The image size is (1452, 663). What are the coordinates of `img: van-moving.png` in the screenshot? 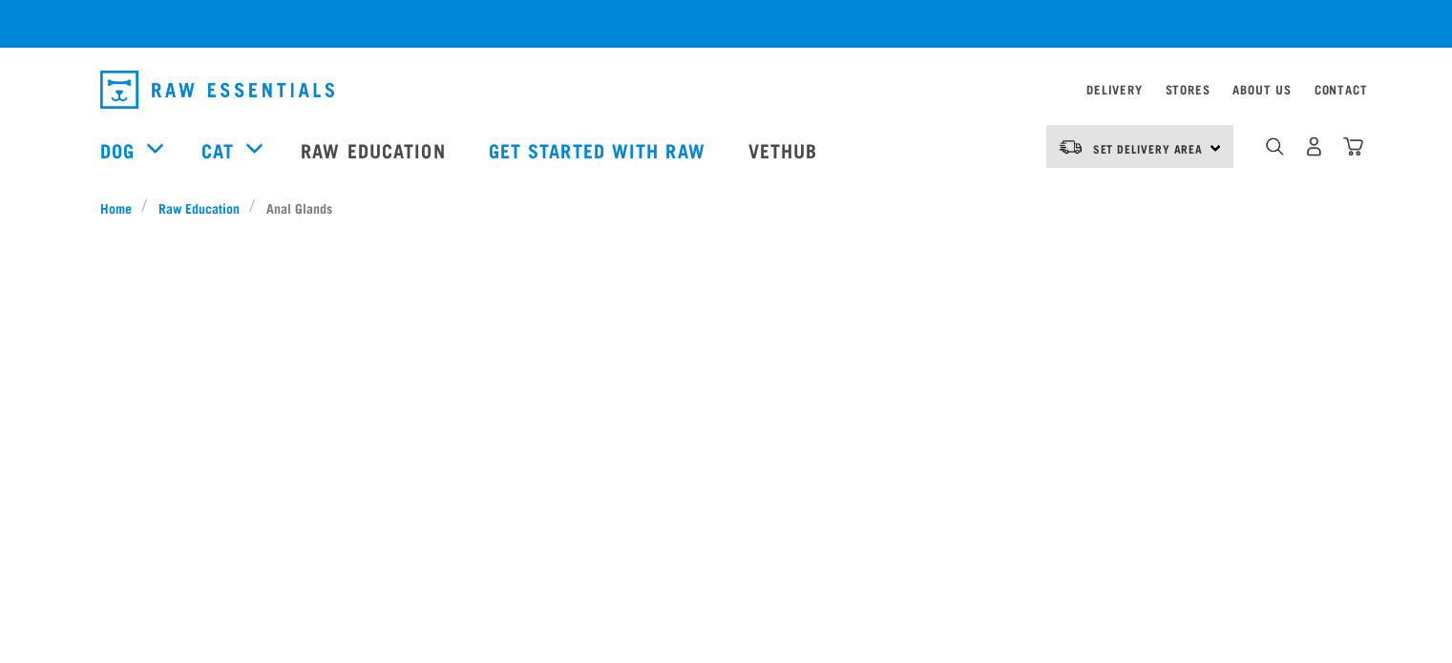 It's located at (1070, 147).